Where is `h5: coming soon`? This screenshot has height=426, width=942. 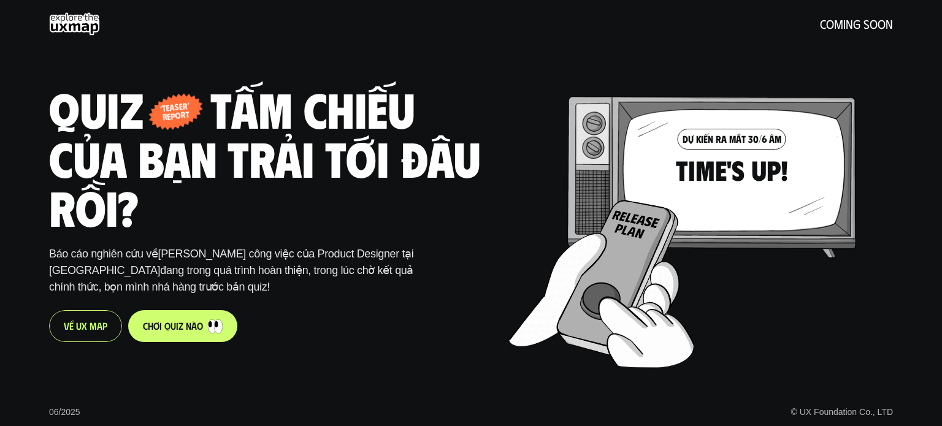
h5: coming soon is located at coordinates (856, 24).